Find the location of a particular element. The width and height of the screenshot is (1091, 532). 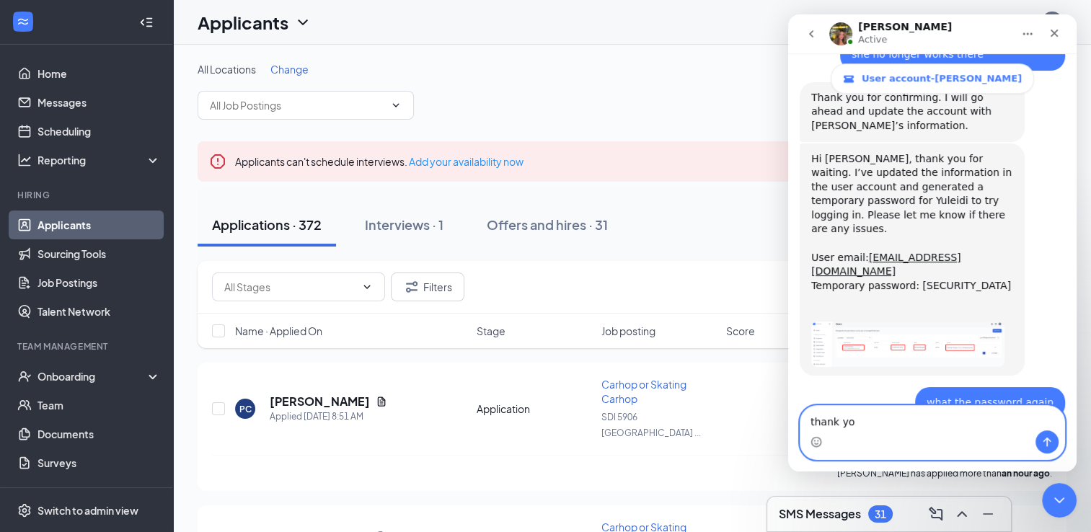

a: Documents is located at coordinates (99, 434).